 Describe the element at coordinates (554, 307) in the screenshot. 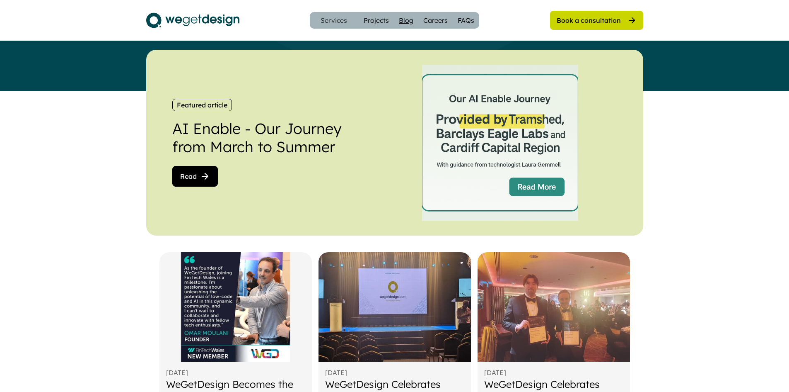

I see `img: 1711459922292.jpg` at that location.